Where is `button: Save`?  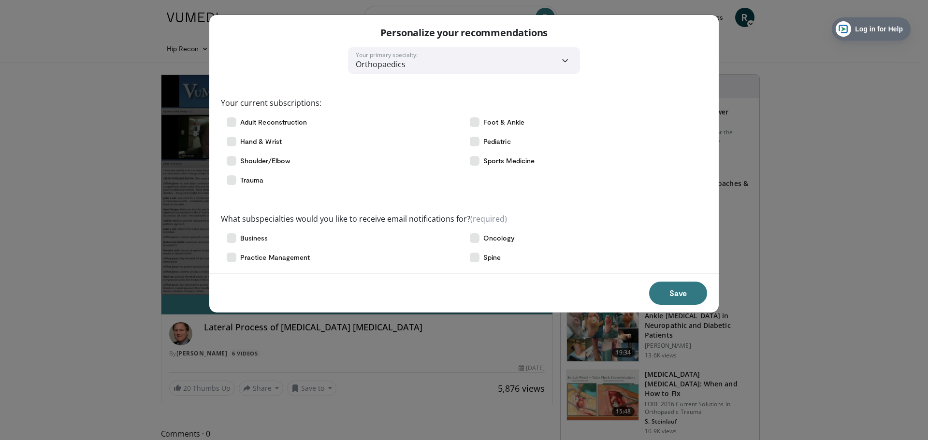 button: Save is located at coordinates (678, 293).